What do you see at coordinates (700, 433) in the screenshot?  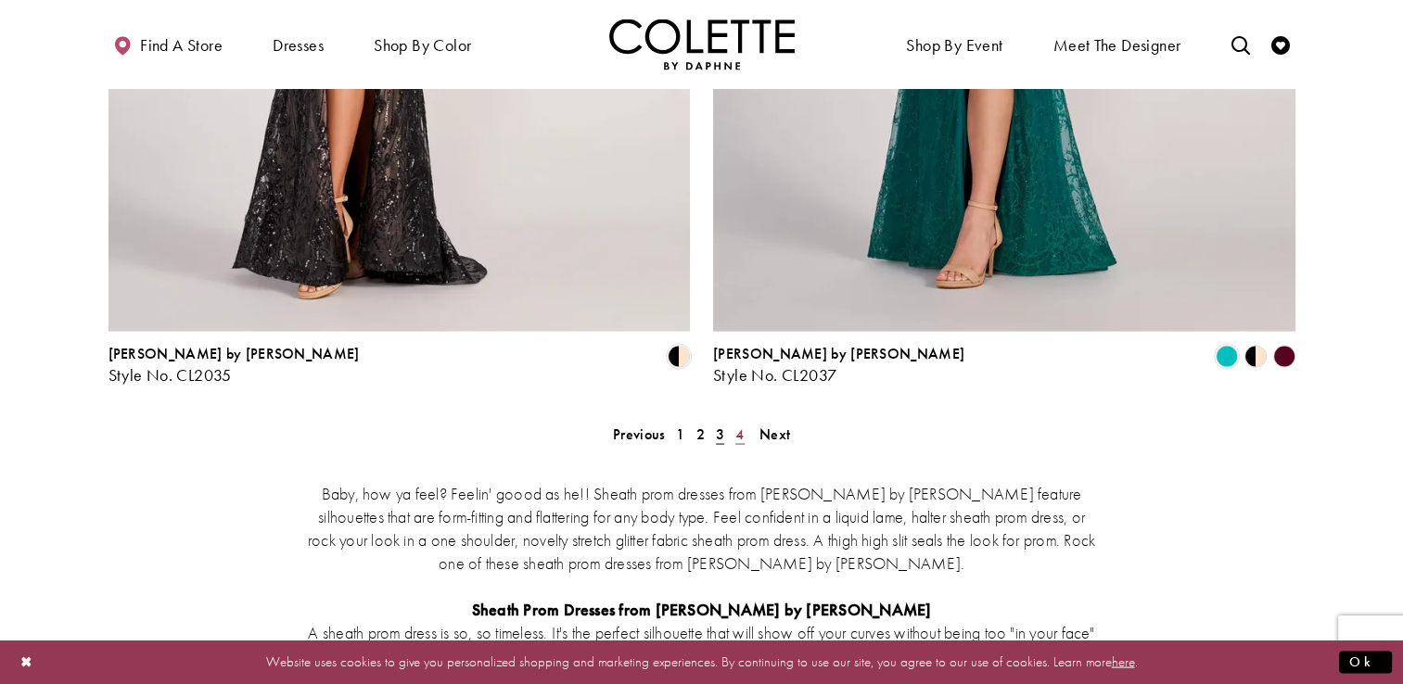 I see `a: 2` at bounding box center [700, 433].